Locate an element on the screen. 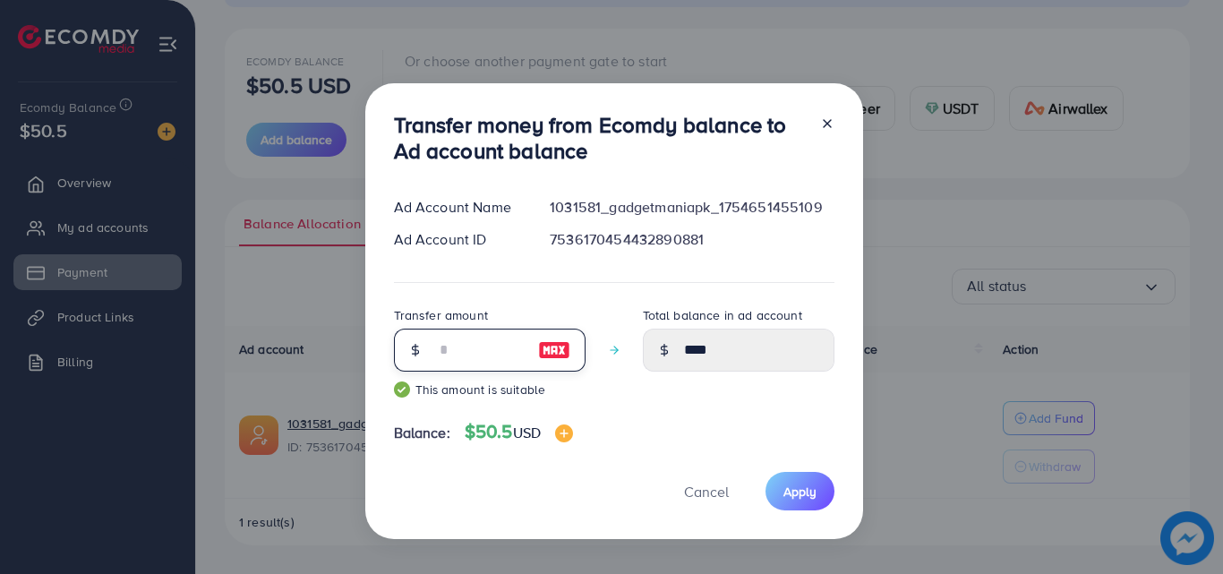 This screenshot has width=1223, height=574. small: This amount is suitable is located at coordinates (490, 390).